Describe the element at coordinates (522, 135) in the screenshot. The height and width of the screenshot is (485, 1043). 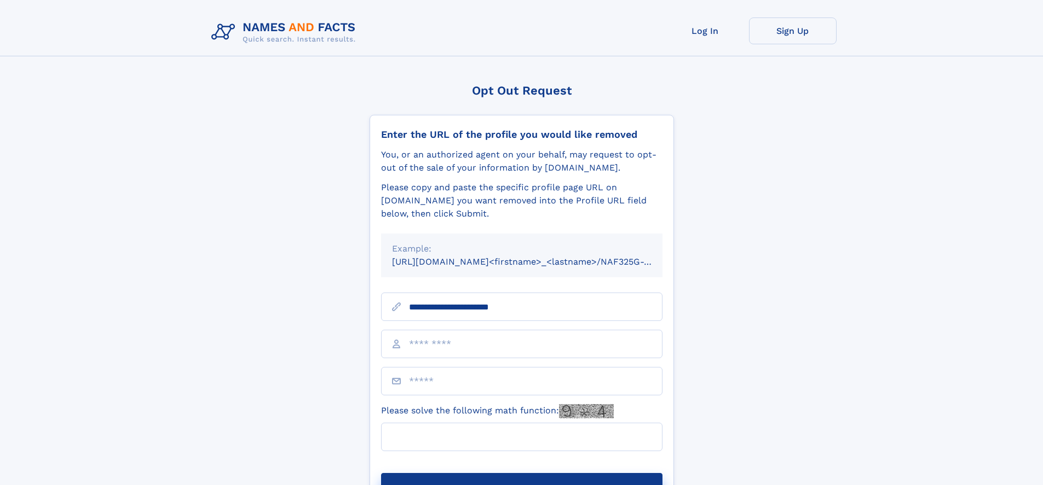
I see `div: Enter the URL of the profile you would like removed` at that location.